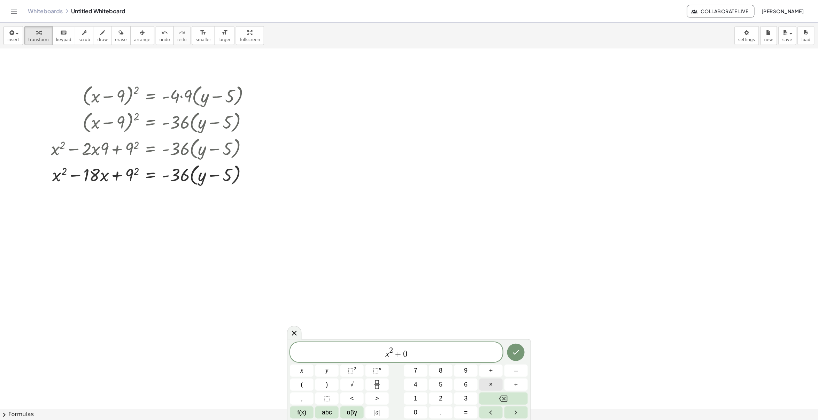 The width and height of the screenshot is (818, 420). What do you see at coordinates (491, 412) in the screenshot?
I see `button: Left arrow` at bounding box center [491, 412].